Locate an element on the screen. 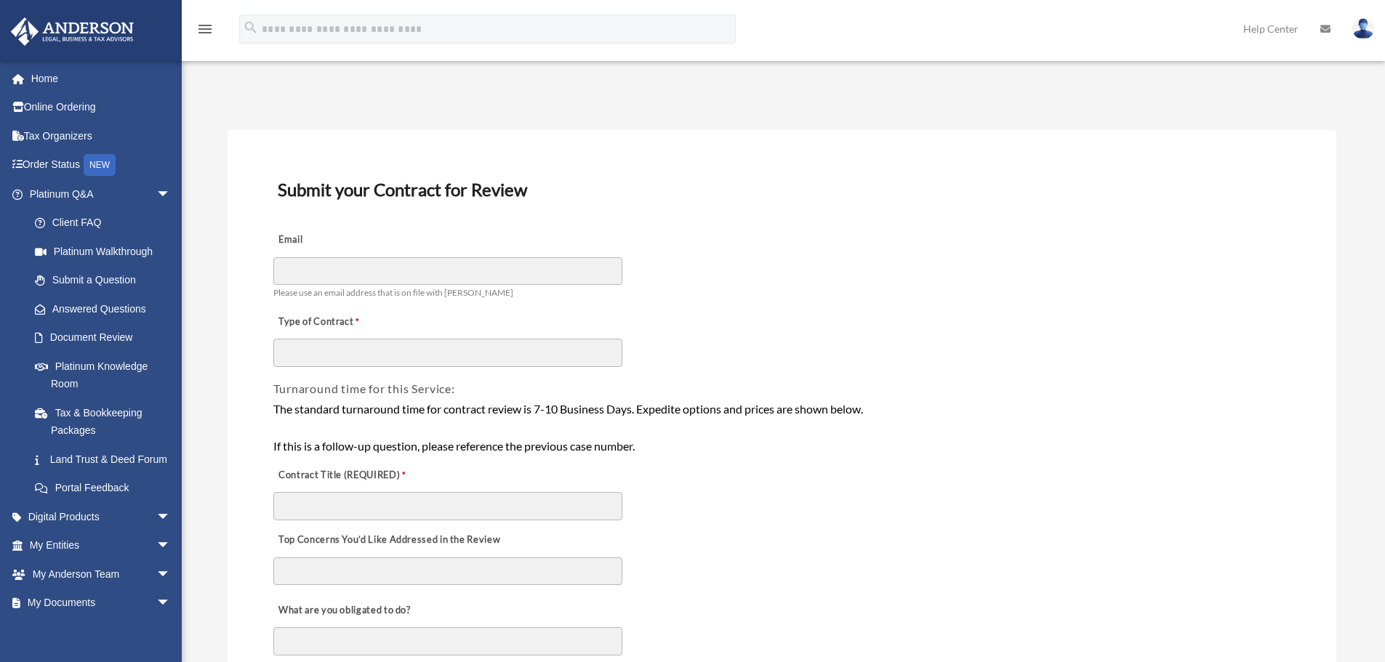  i: menu is located at coordinates (205, 29).